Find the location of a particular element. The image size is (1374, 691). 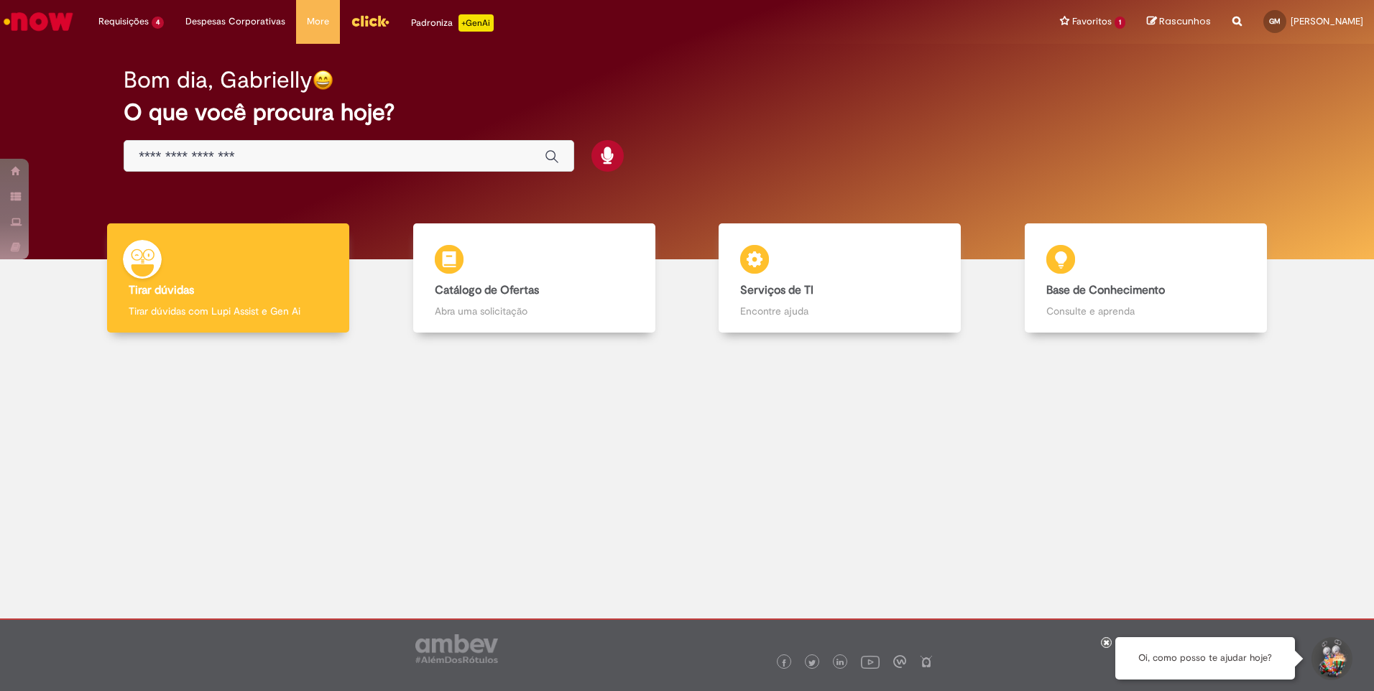

span: 1 is located at coordinates (1120, 22).